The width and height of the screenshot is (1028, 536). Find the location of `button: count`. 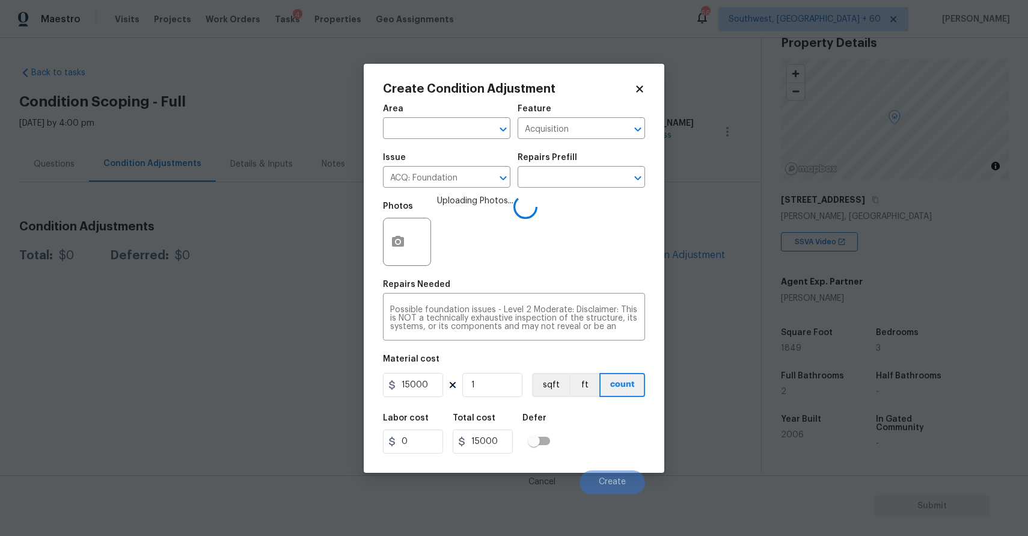

button: count is located at coordinates (622, 385).